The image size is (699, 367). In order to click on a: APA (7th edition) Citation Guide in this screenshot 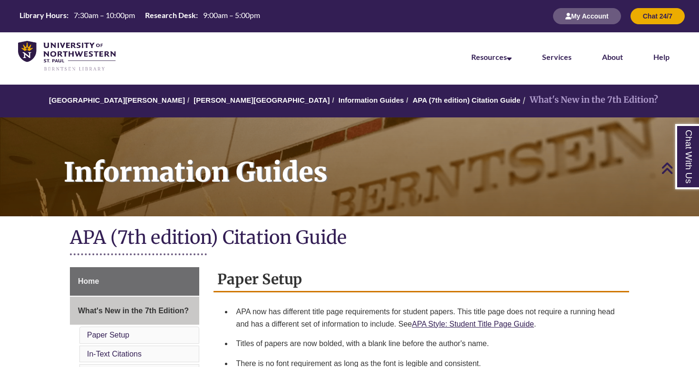, I will do `click(467, 100)`.